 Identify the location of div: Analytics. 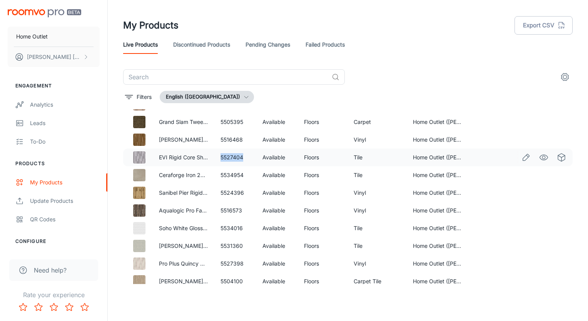
(65, 105).